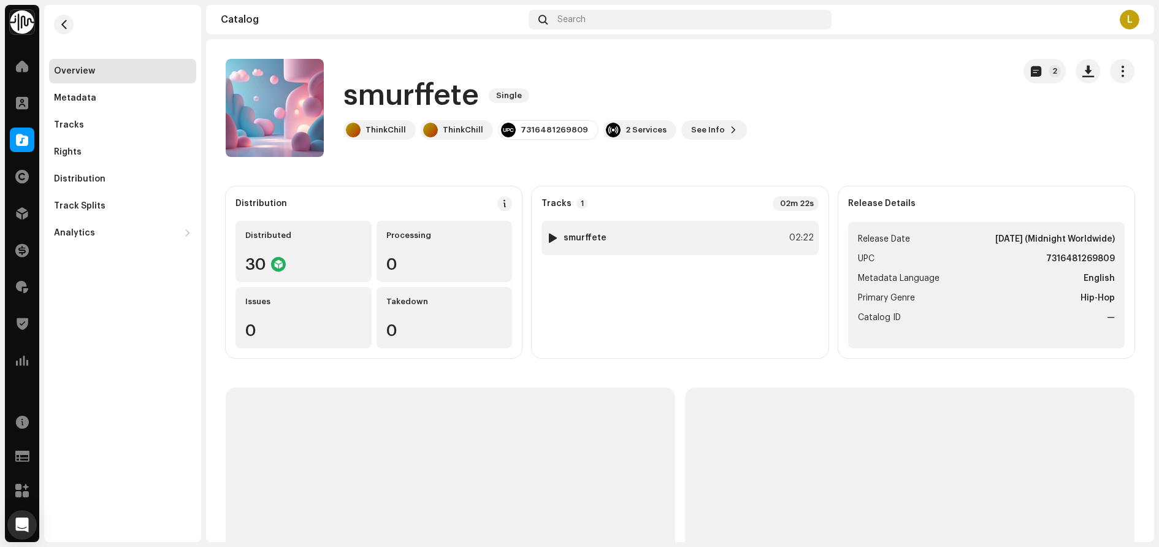 This screenshot has width=1159, height=547. I want to click on re-m-nav-item: Distribution, so click(123, 179).